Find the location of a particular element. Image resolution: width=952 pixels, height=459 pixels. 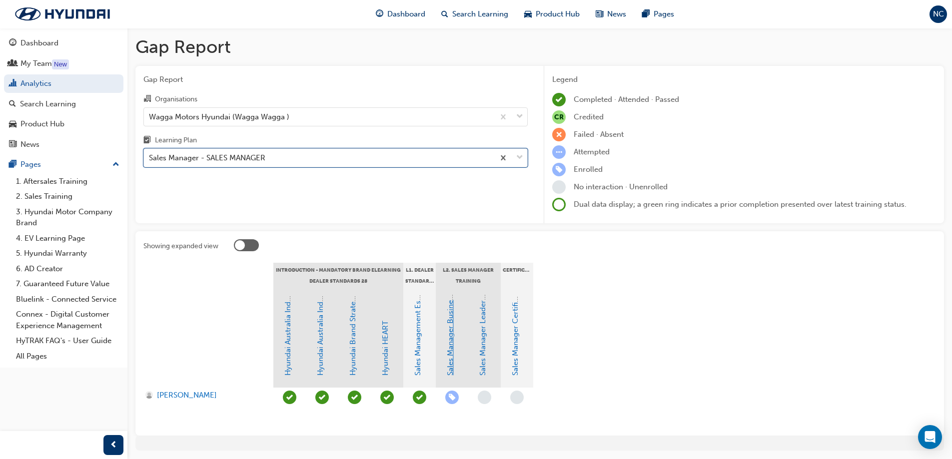

div: Certification is located at coordinates (517, 275).